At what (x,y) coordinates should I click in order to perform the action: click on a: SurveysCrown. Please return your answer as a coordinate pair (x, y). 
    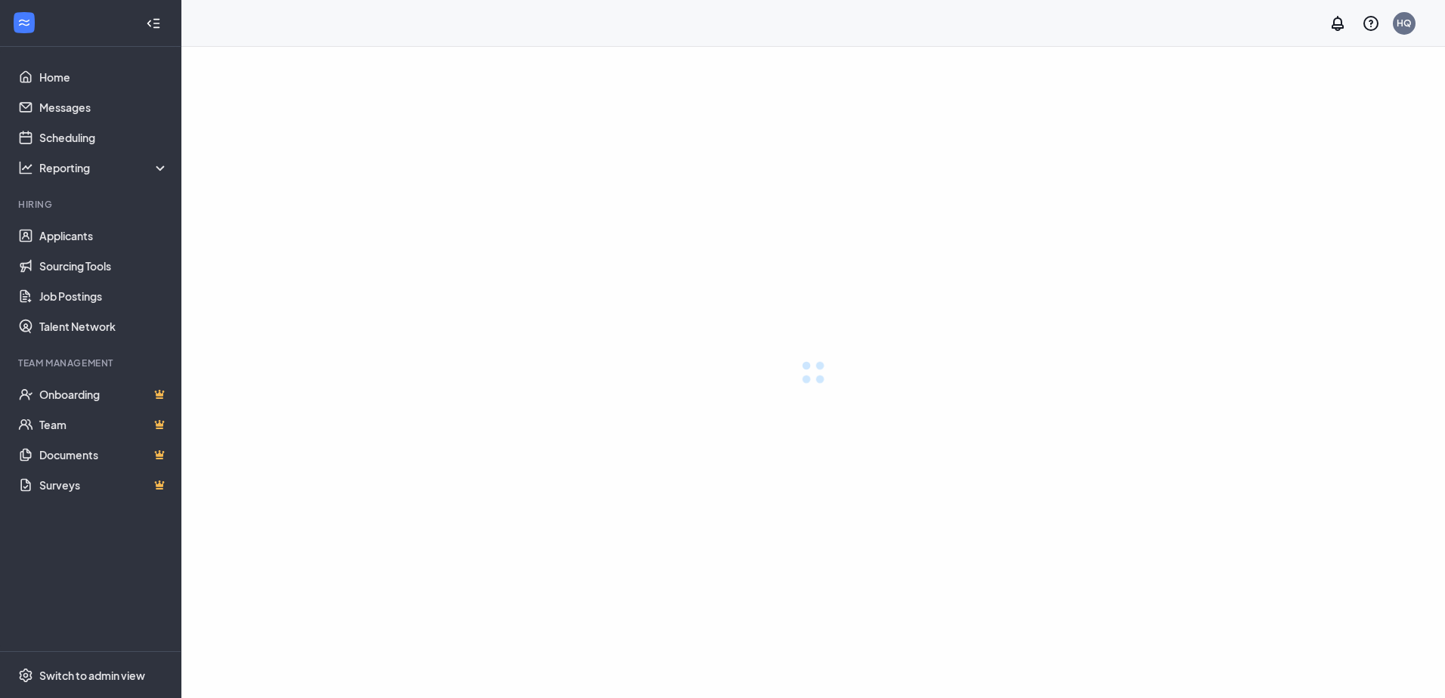
    Looking at the image, I should click on (104, 485).